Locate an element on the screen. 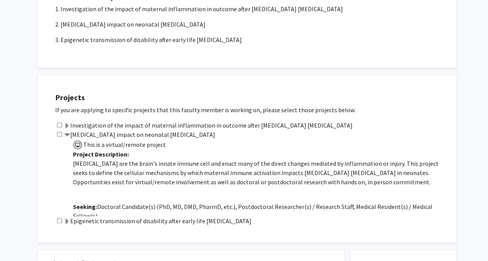 This screenshot has height=261, width=488. span: This is a virtual/remote project is located at coordinates (124, 145).